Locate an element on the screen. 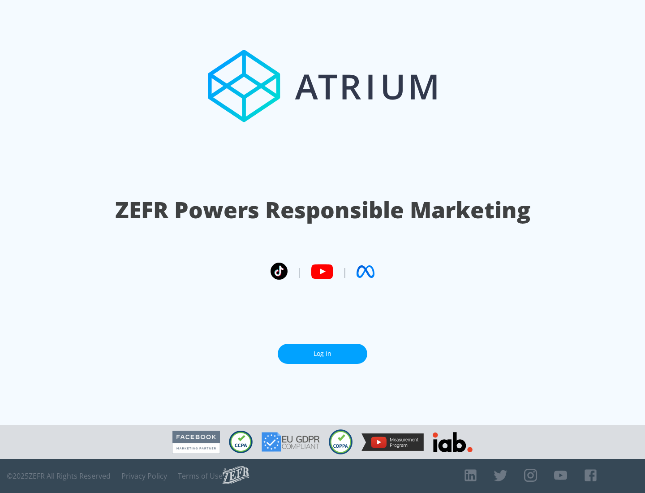 The height and width of the screenshot is (493, 645). img: IAB is located at coordinates (452, 441).